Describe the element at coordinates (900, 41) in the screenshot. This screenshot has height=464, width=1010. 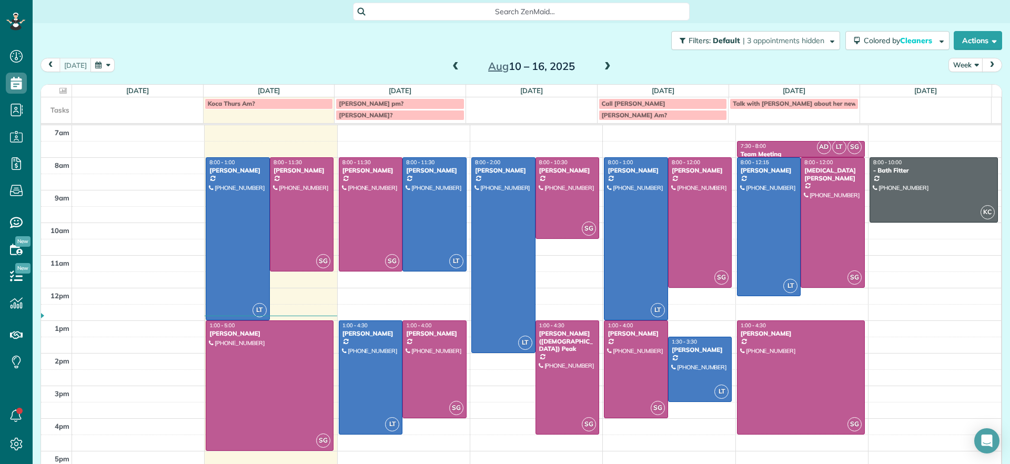
I see `span: Colored by` at that location.